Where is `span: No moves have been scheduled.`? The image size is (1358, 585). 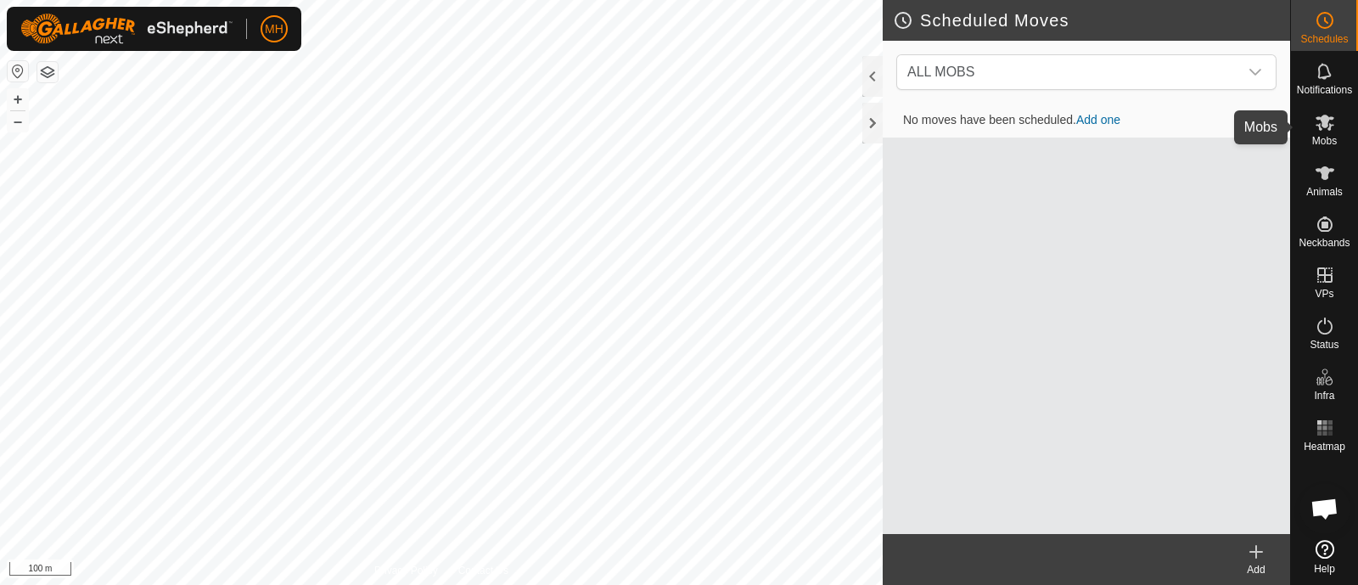 span: No moves have been scheduled. is located at coordinates (1012, 120).